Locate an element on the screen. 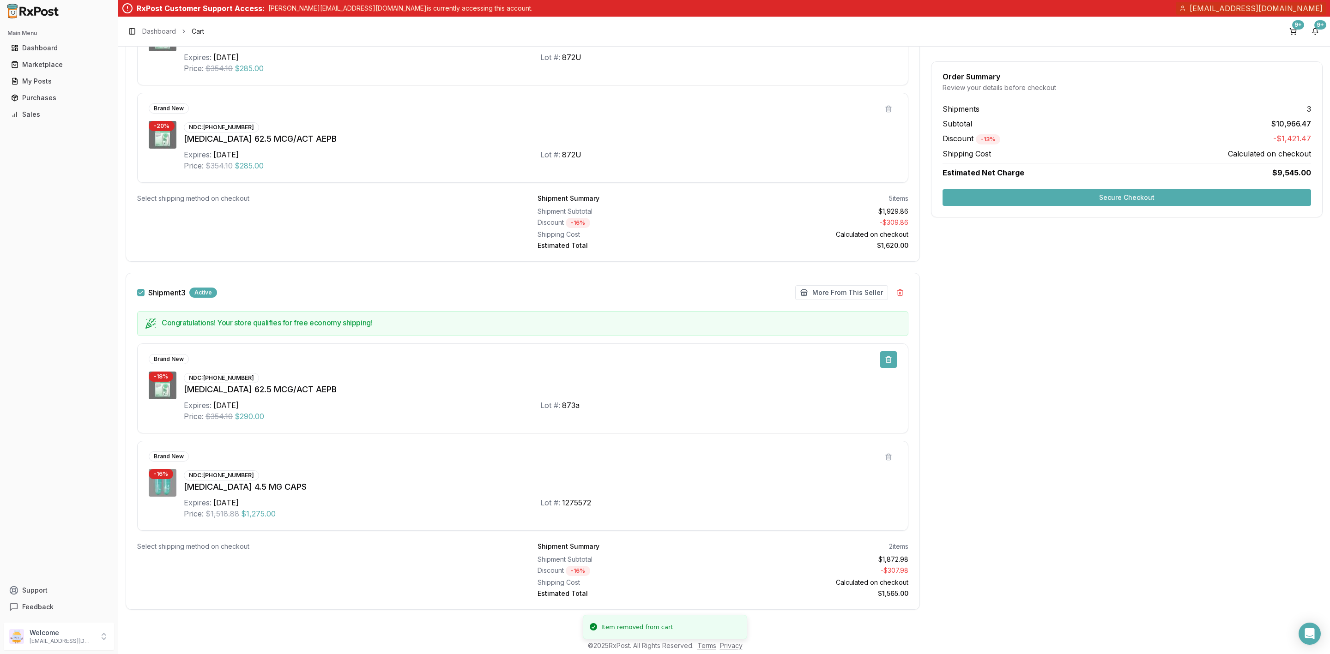 Image resolution: width=1330 pixels, height=654 pixels. div: 5 items is located at coordinates (899, 199).